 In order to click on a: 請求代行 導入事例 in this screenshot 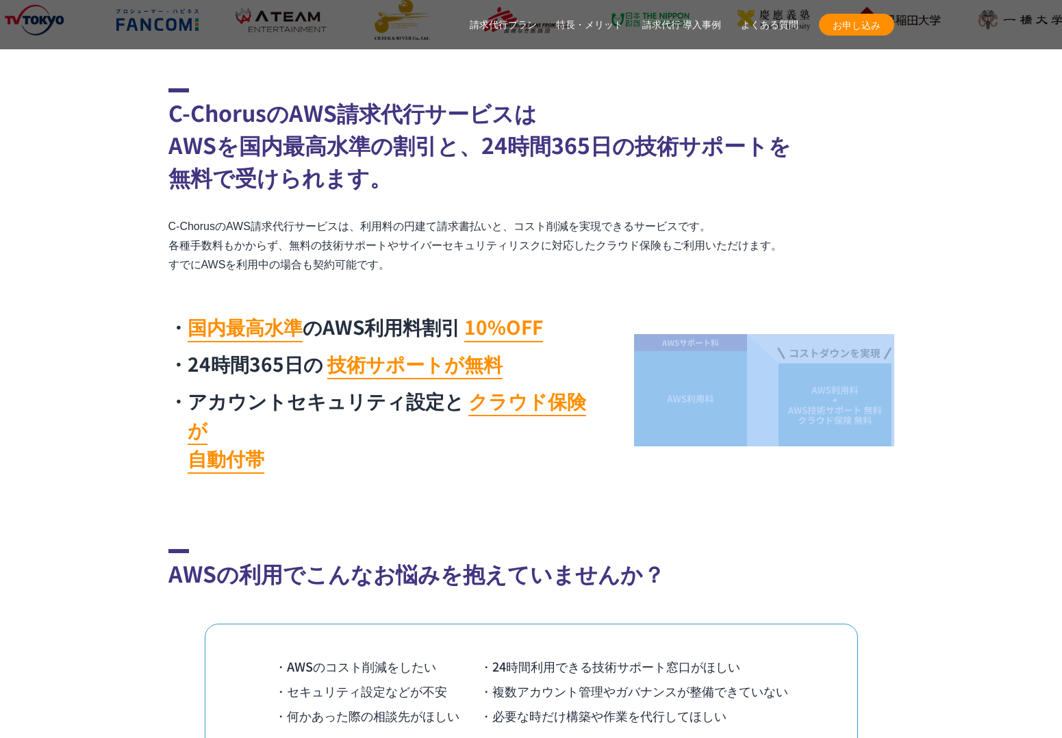, I will do `click(682, 25)`.